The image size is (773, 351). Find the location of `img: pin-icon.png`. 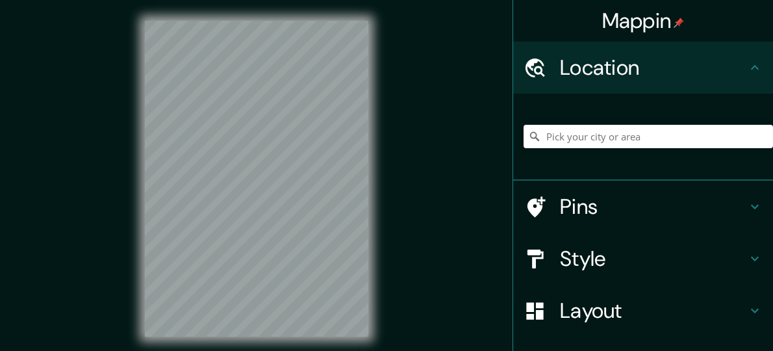

img: pin-icon.png is located at coordinates (679, 23).